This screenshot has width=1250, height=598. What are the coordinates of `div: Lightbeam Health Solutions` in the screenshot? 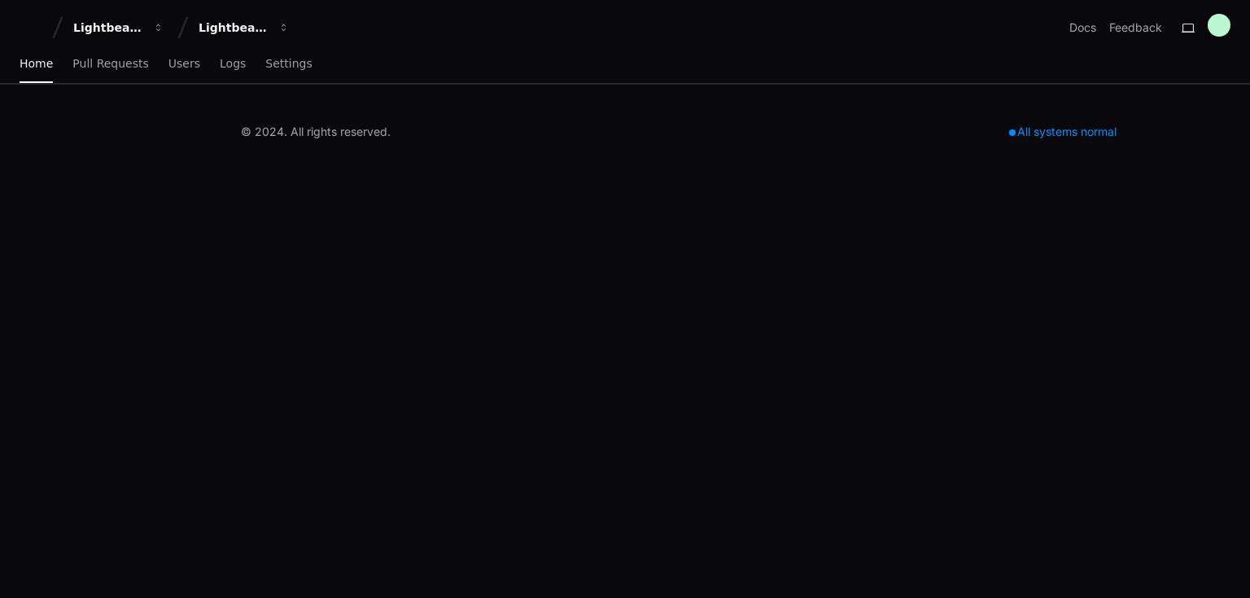 It's located at (234, 28).